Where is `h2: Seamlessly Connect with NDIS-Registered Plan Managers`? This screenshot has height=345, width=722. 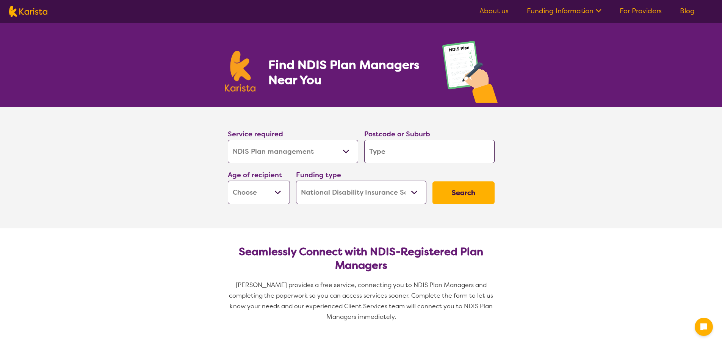
h2: Seamlessly Connect with NDIS-Registered Plan Managers is located at coordinates (361, 259).